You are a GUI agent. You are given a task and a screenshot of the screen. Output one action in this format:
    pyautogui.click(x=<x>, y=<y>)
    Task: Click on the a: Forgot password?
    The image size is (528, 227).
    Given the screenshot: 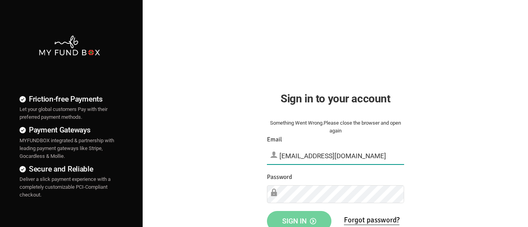 What is the action you would take?
    pyautogui.click(x=372, y=220)
    